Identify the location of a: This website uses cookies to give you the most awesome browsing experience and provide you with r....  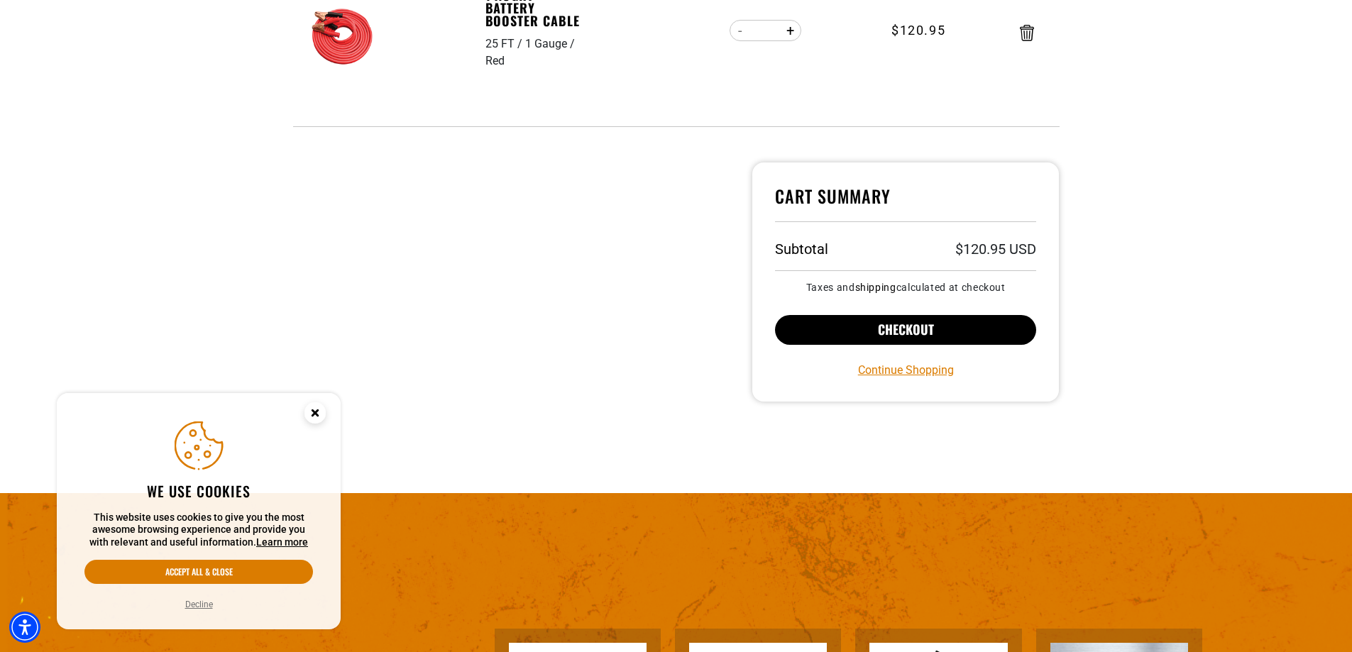
(282, 542).